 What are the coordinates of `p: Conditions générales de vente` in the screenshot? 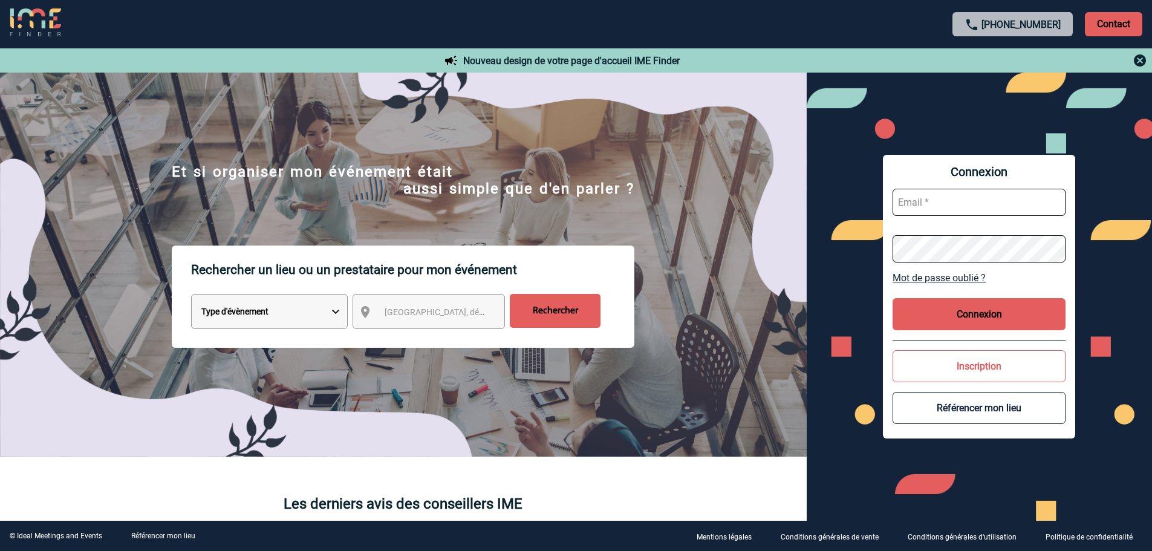 It's located at (830, 537).